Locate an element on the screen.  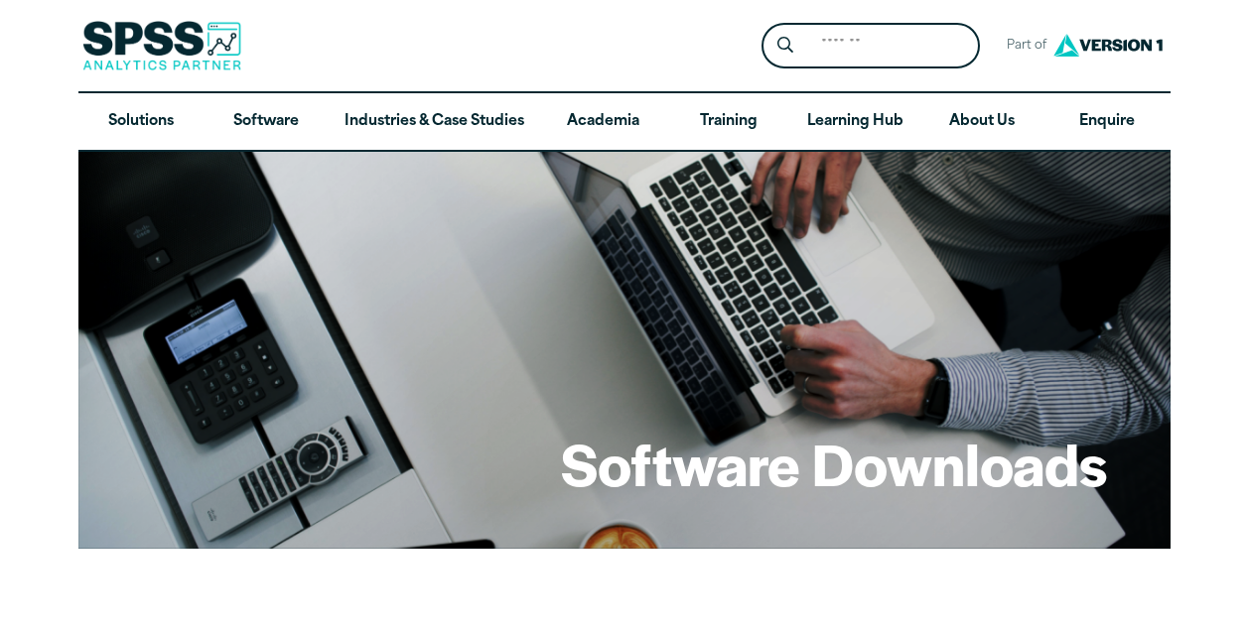
nav: Desktop version of site main menu is located at coordinates (624, 122).